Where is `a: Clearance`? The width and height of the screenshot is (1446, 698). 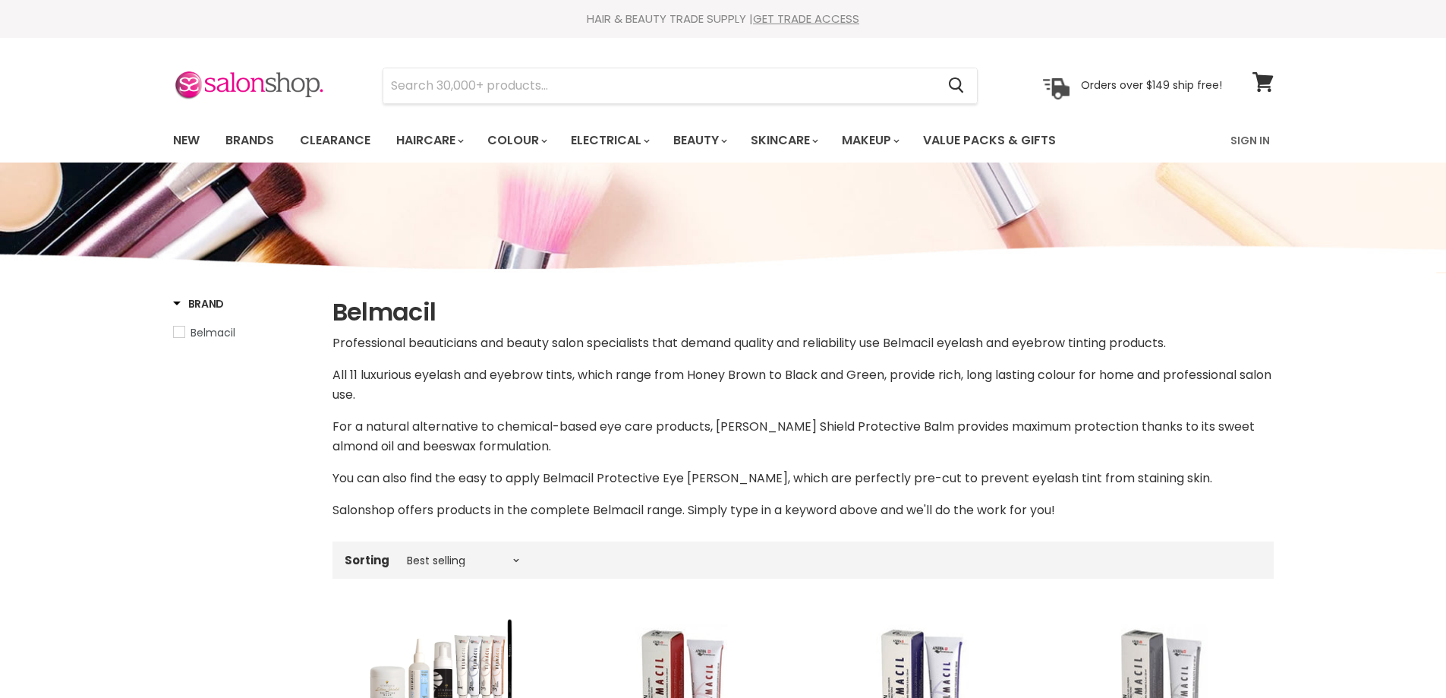
a: Clearance is located at coordinates (335, 140).